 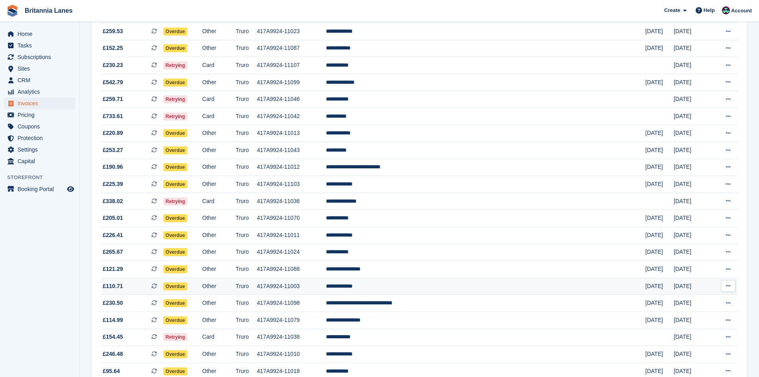 What do you see at coordinates (292, 320) in the screenshot?
I see `td: 417A9924-11079` at bounding box center [292, 320].